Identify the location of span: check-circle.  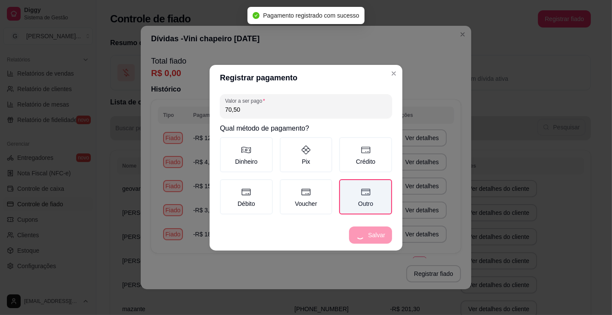
(256, 15).